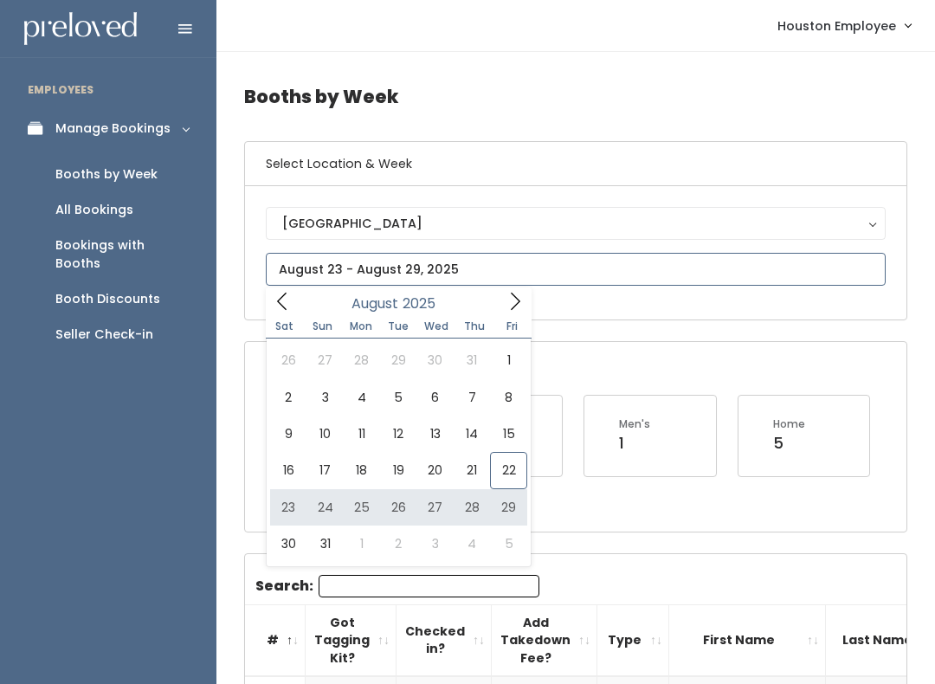 This screenshot has height=684, width=935. Describe the element at coordinates (275, 640) in the screenshot. I see `th: #: activate to sort column descending` at that location.